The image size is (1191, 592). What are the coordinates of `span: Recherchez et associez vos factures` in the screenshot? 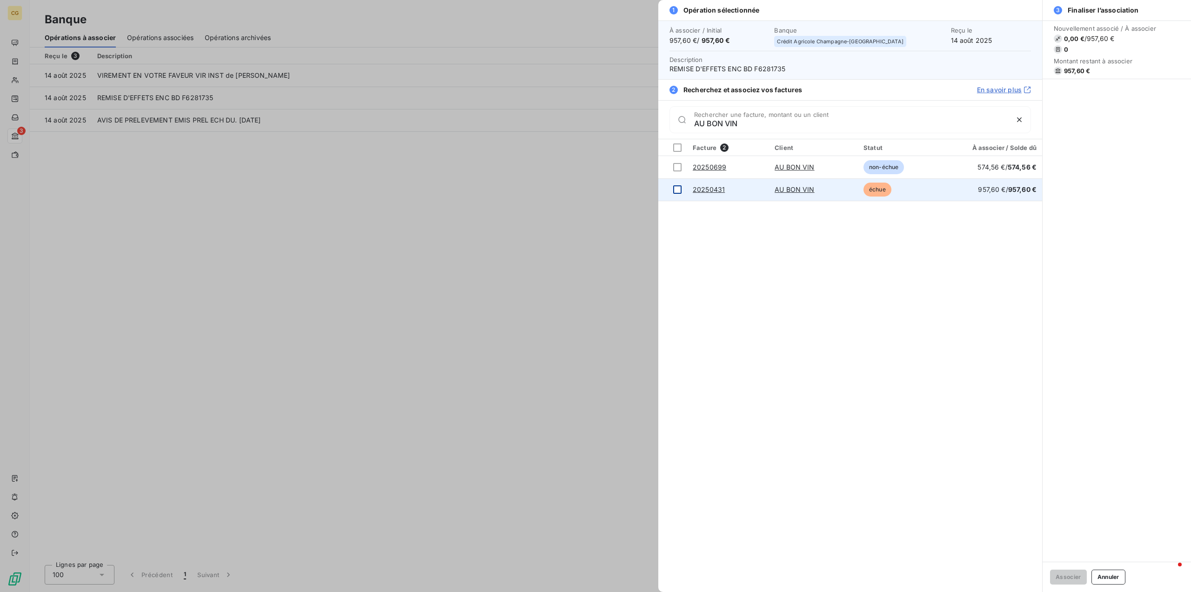 It's located at (743, 90).